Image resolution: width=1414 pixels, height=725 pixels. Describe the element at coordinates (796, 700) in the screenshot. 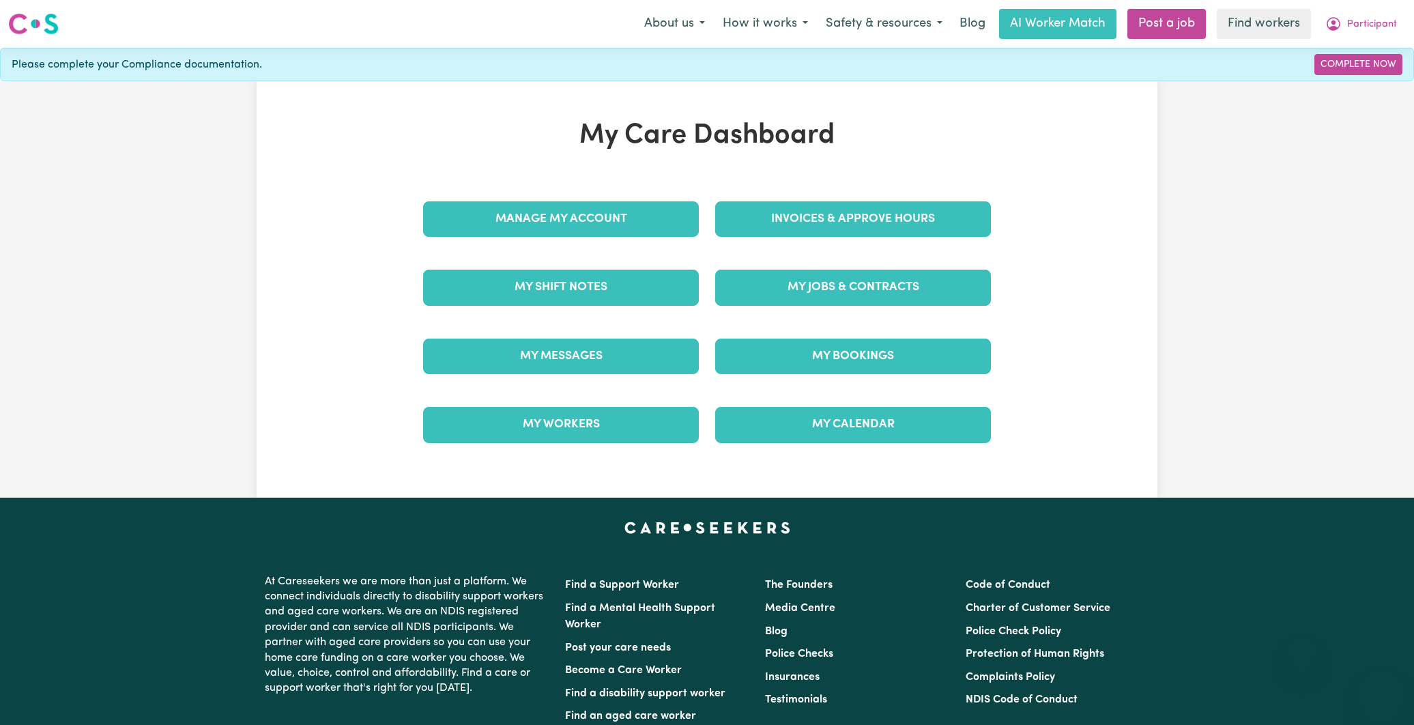

I see `a: Testimonials` at that location.